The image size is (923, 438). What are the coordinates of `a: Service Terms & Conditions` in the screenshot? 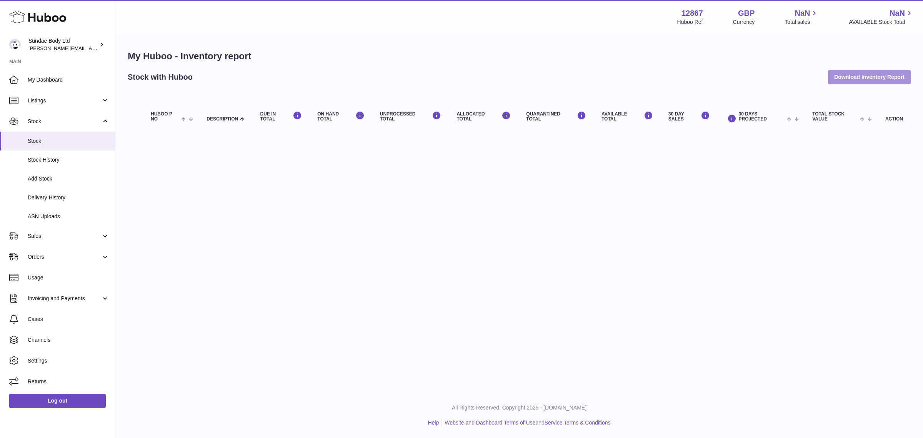 It's located at (578, 422).